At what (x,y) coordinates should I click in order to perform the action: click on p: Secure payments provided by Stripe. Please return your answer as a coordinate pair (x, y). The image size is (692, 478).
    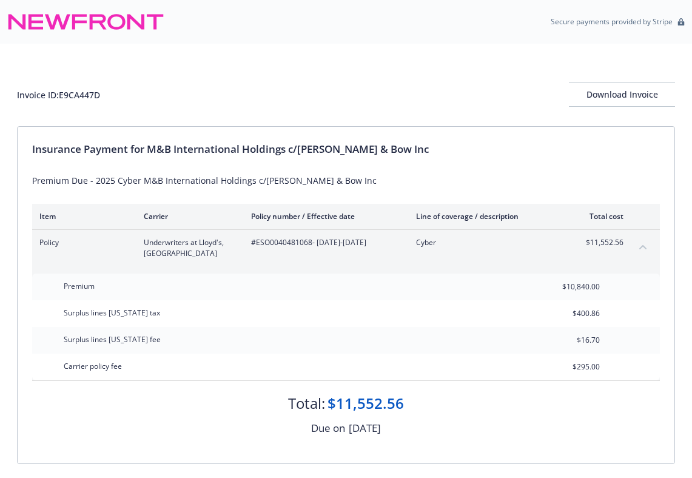
    Looking at the image, I should click on (612, 21).